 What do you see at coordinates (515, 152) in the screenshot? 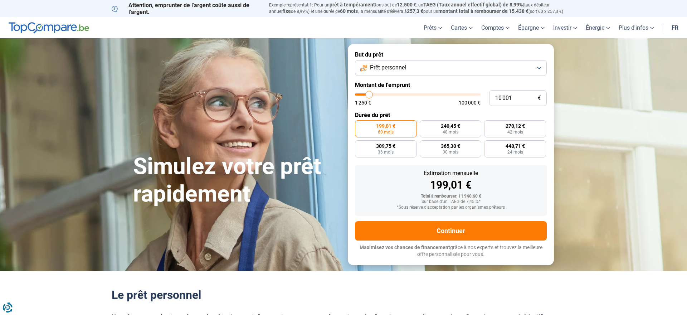
I see `span: 24 mois` at bounding box center [515, 152].